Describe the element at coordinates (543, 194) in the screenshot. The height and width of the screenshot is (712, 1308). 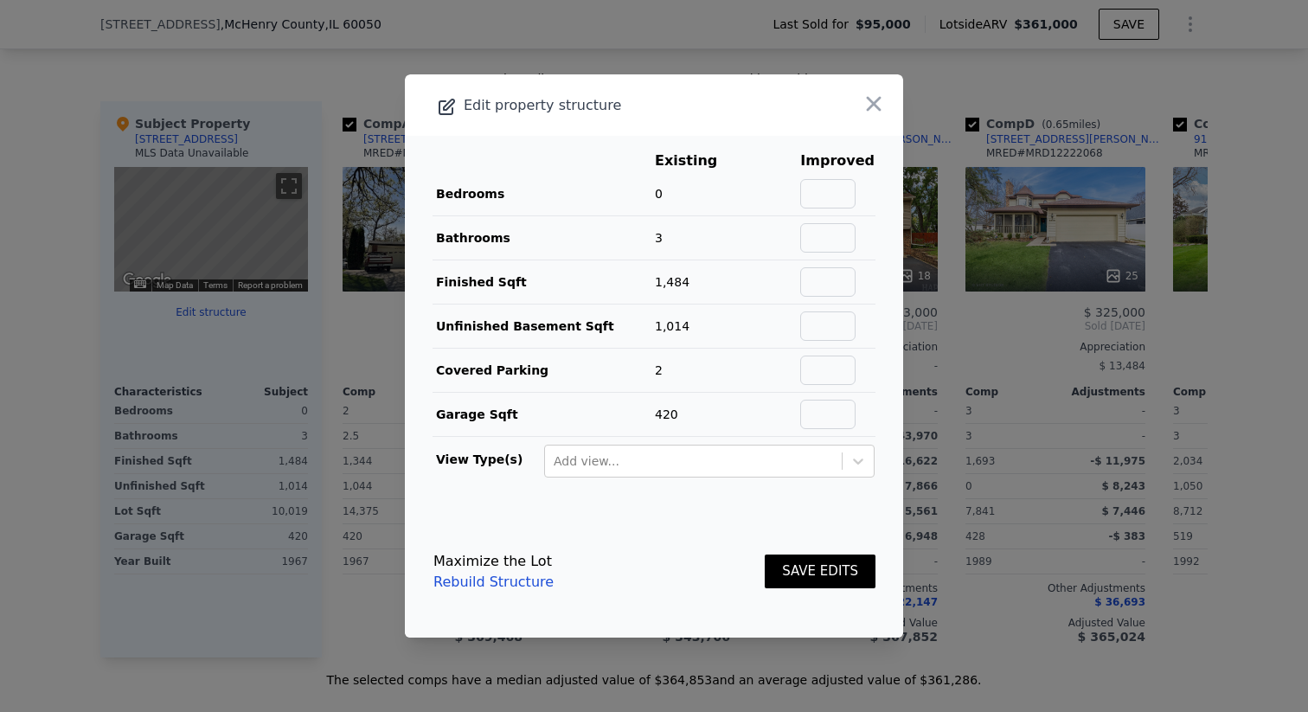
I see `td: Bedrooms` at that location.